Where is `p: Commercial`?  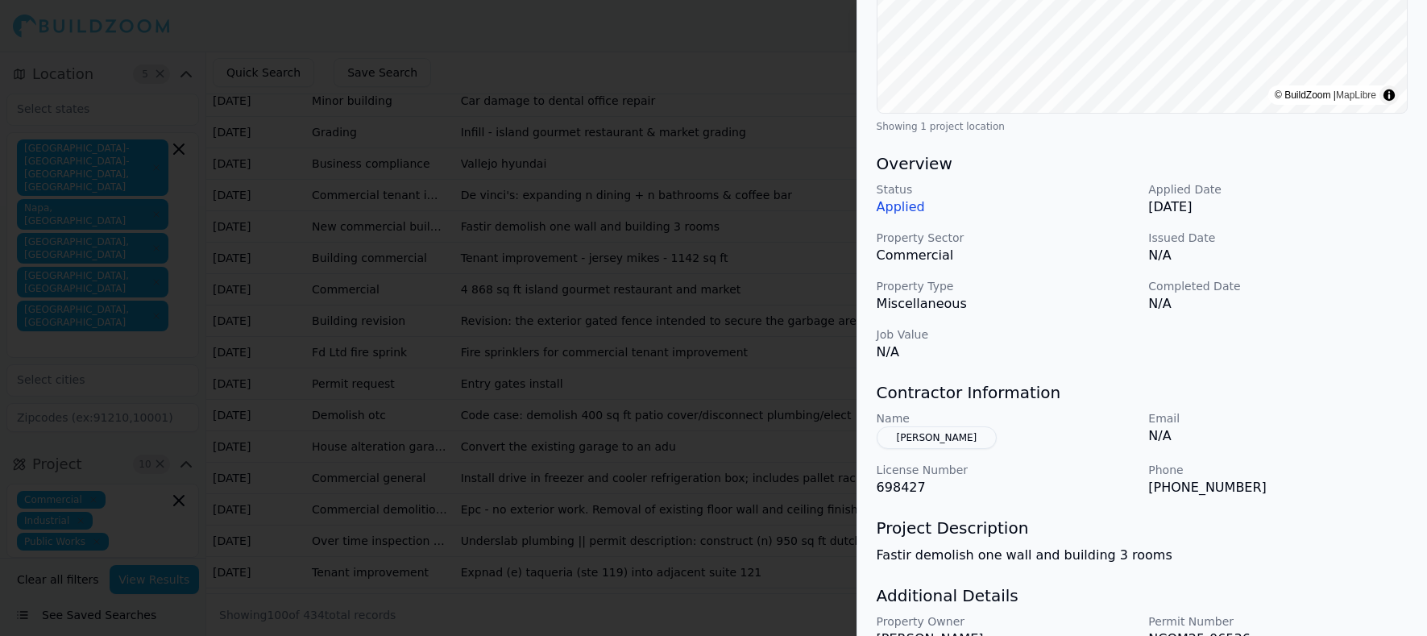
p: Commercial is located at coordinates (1006, 255).